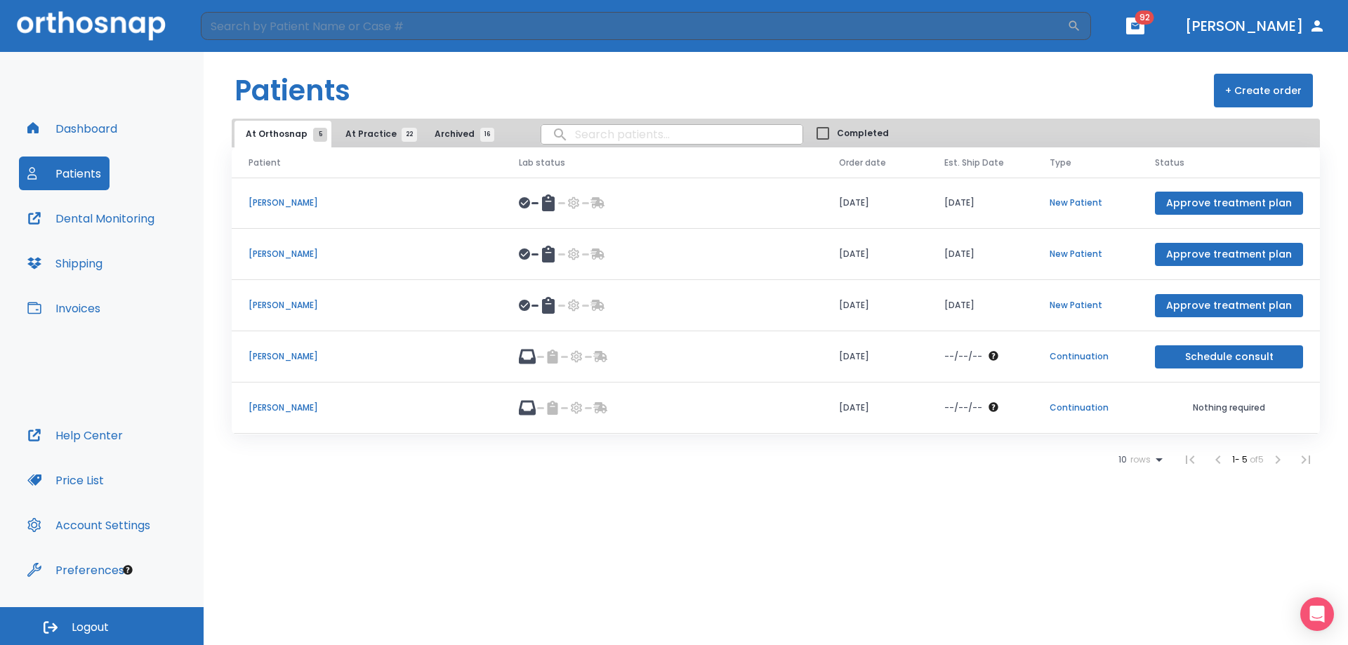  I want to click on p: Nothing required, so click(1229, 408).